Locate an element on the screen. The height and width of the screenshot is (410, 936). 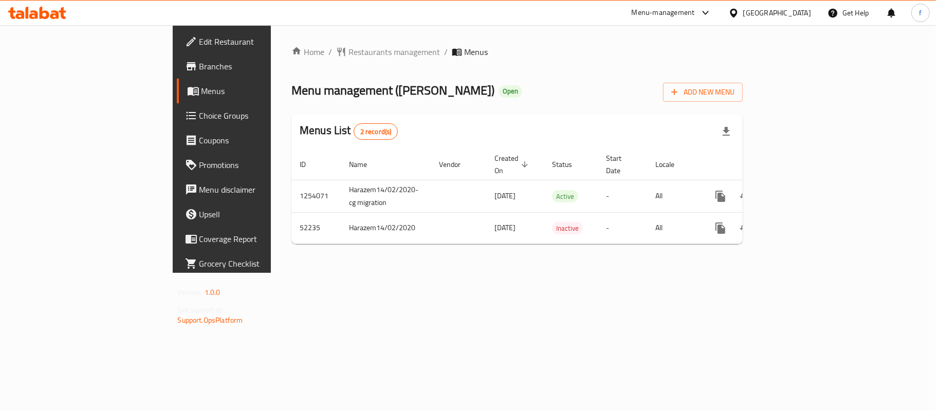
a: Restaurants management is located at coordinates (388, 52).